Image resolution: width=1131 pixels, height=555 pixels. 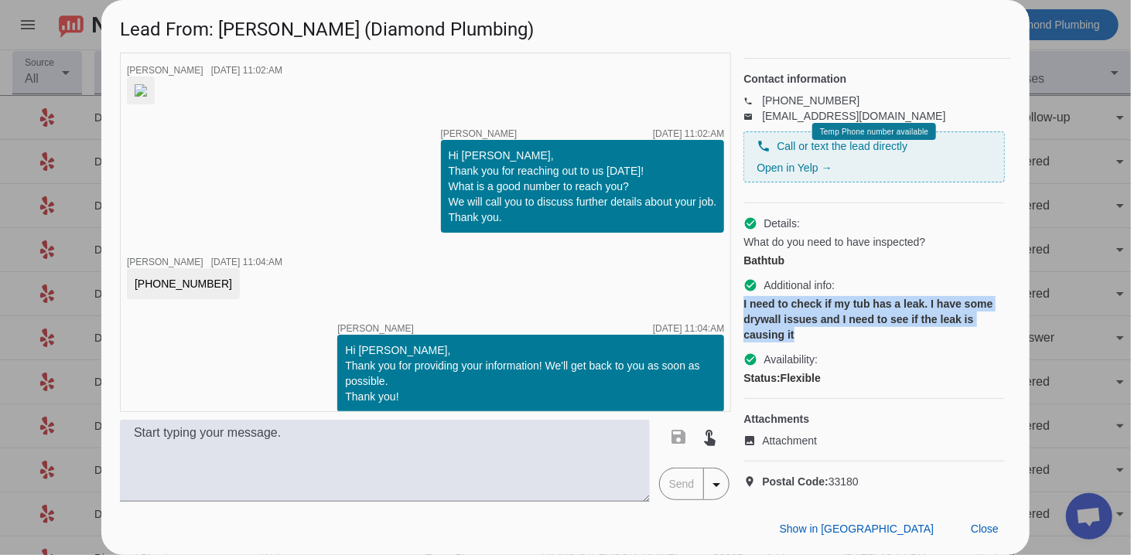 What do you see at coordinates (791, 360) in the screenshot?
I see `span: Availability:` at bounding box center [791, 360].